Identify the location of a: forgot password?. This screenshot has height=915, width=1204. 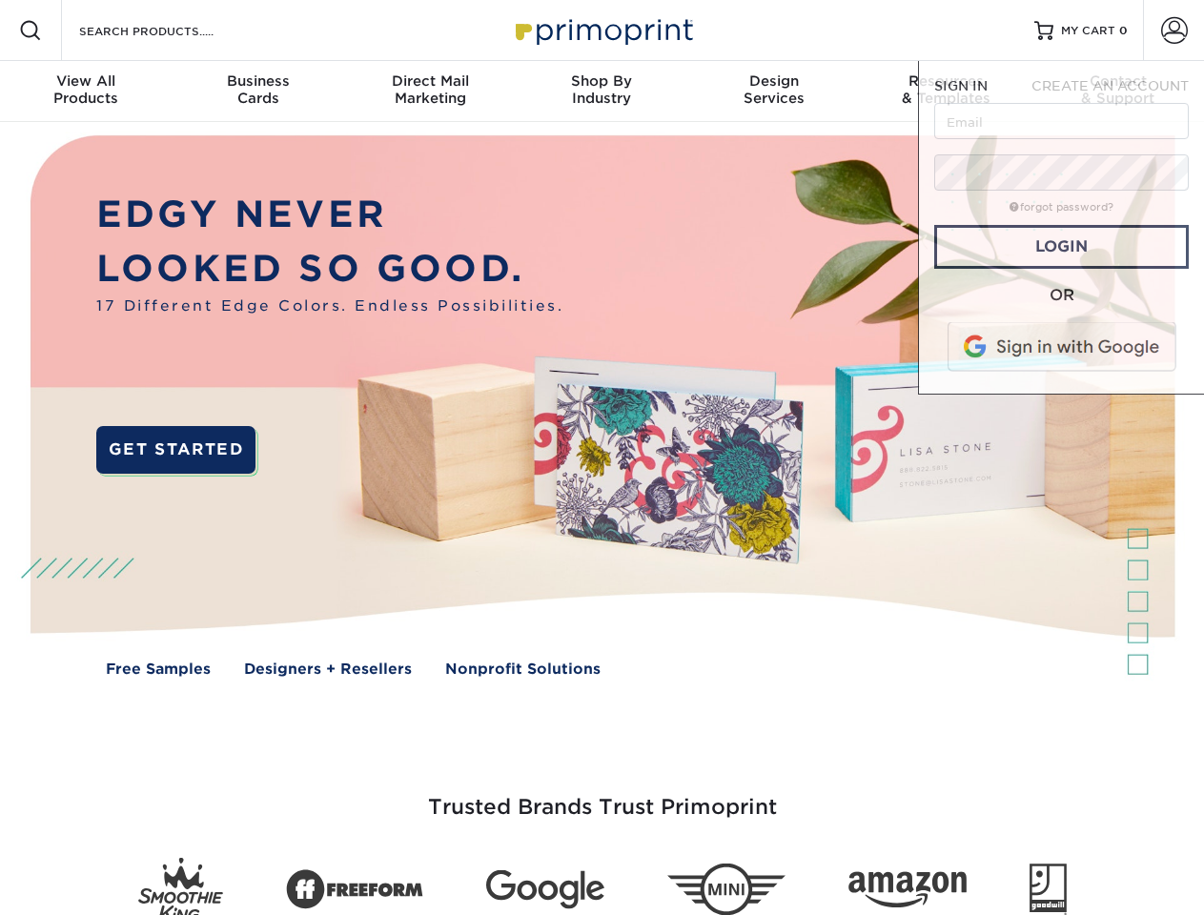
(1061, 207).